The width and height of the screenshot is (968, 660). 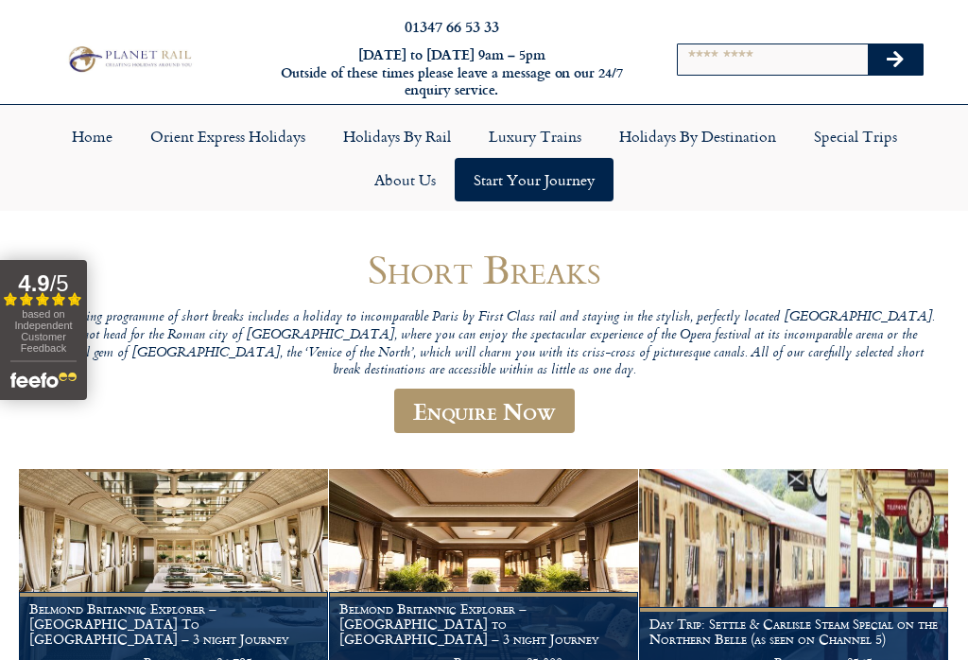 I want to click on h1: Day Trip: Settle & Carlisle Steam Special on the Northern Belle (as seen on Channel 5), so click(x=793, y=631).